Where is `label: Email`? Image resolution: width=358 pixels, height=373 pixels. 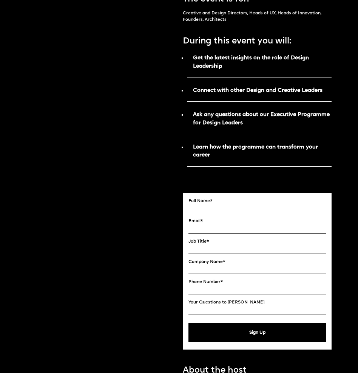 label: Email is located at coordinates (257, 221).